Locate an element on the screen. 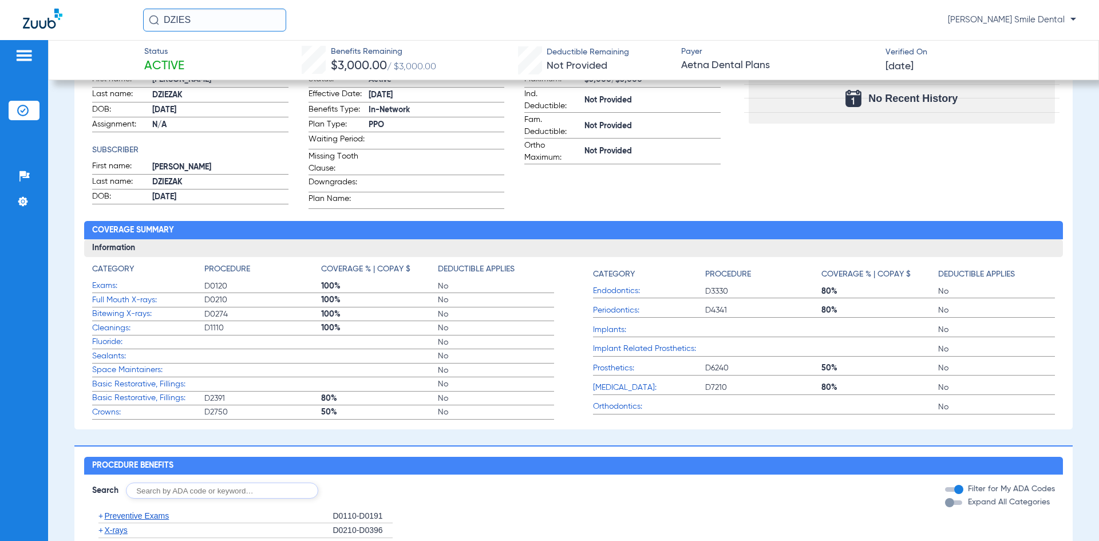  span: Aetna Dental Plans is located at coordinates (778, 65).